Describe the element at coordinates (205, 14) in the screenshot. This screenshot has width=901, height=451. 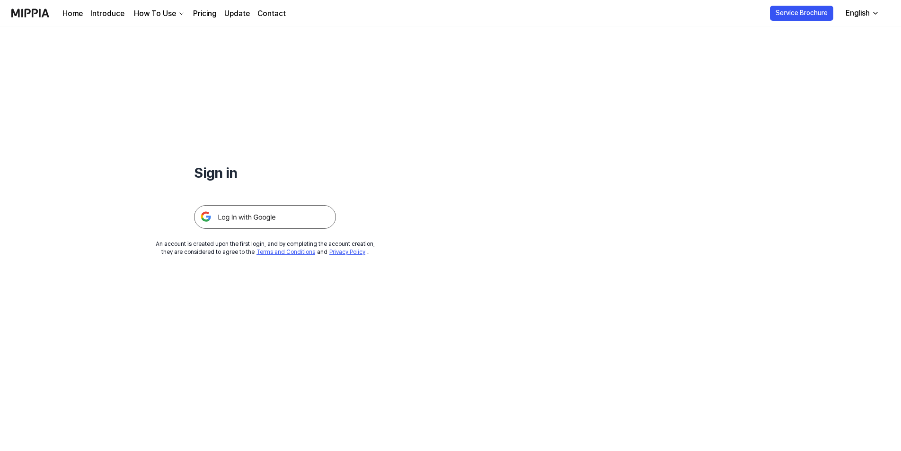
I see `a: Pricing` at that location.